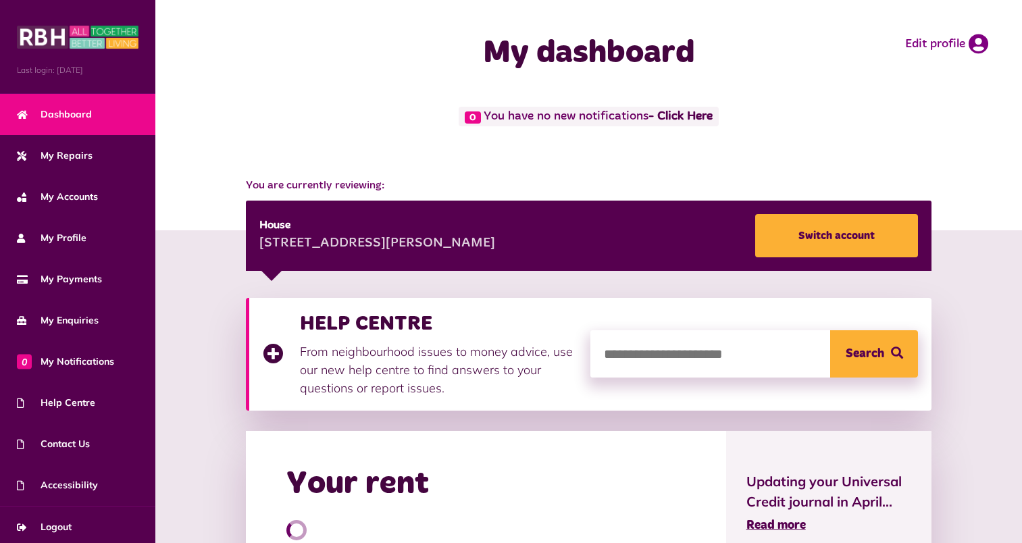  What do you see at coordinates (56, 403) in the screenshot?
I see `span: Help Centre` at bounding box center [56, 403].